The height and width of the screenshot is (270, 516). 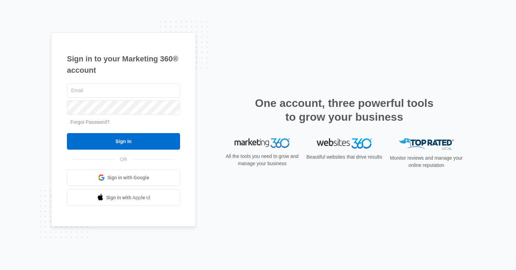 I want to click on img: Top Rated Local, so click(x=426, y=144).